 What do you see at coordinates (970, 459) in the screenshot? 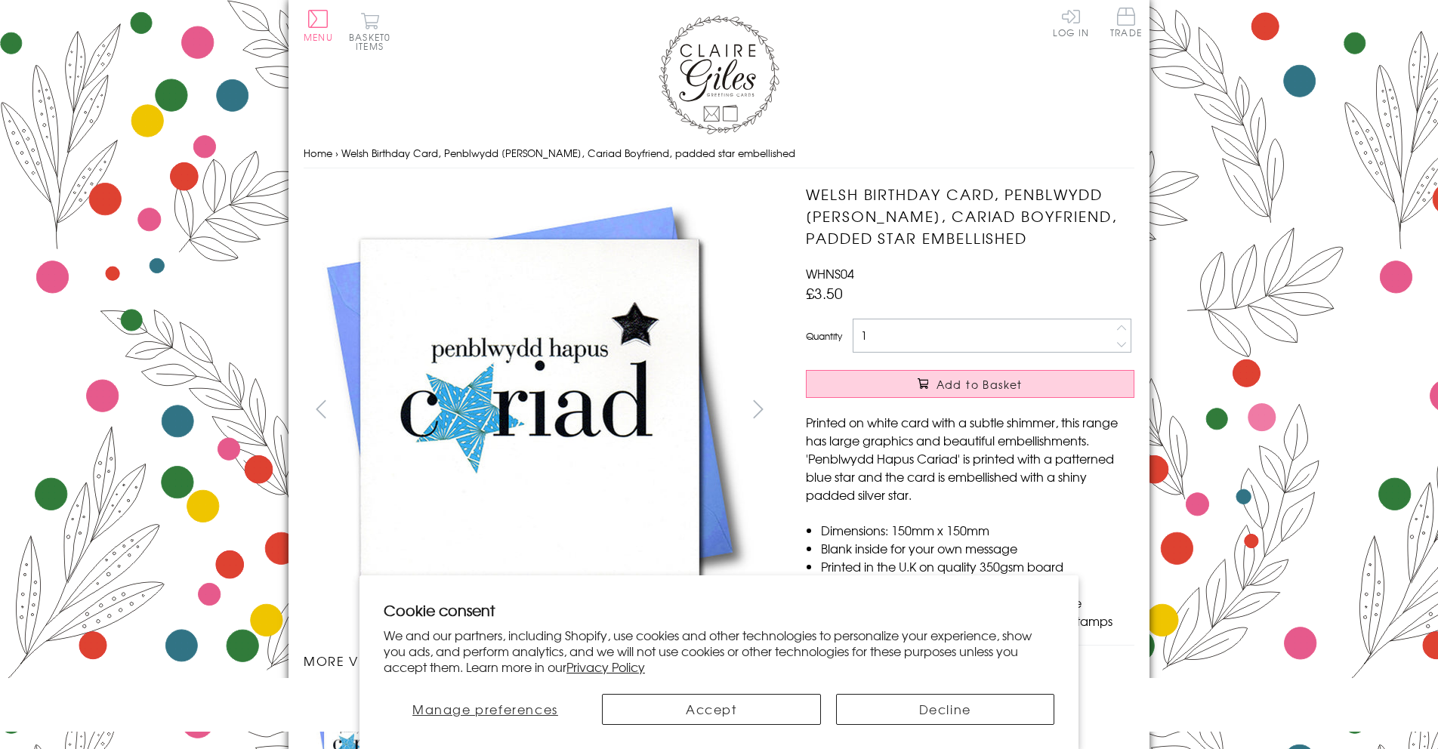
I see `p: Printed on white card with a subtle shimmer, this range has large graphics and beautiful embellis...` at bounding box center [970, 459].